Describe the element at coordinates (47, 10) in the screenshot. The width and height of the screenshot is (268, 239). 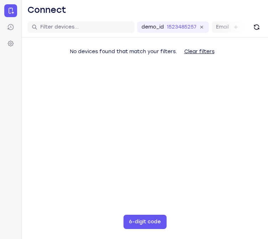
I see `h1: Connect` at that location.